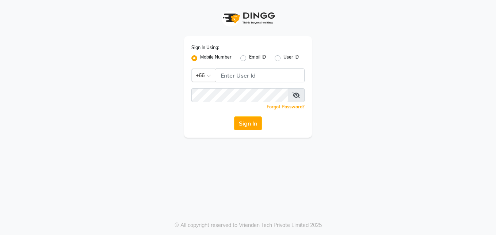  What do you see at coordinates (291, 58) in the screenshot?
I see `label: User ID` at bounding box center [291, 58].